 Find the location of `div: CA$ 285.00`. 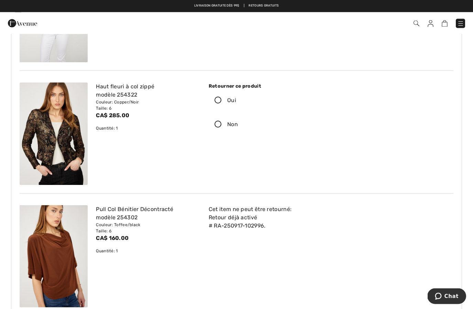

div: CA$ 285.00 is located at coordinates (146, 116).